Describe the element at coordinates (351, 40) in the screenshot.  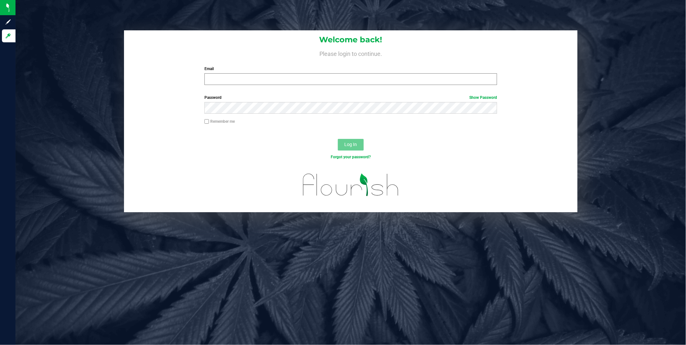
I see `h1: Welcome back!` at that location.